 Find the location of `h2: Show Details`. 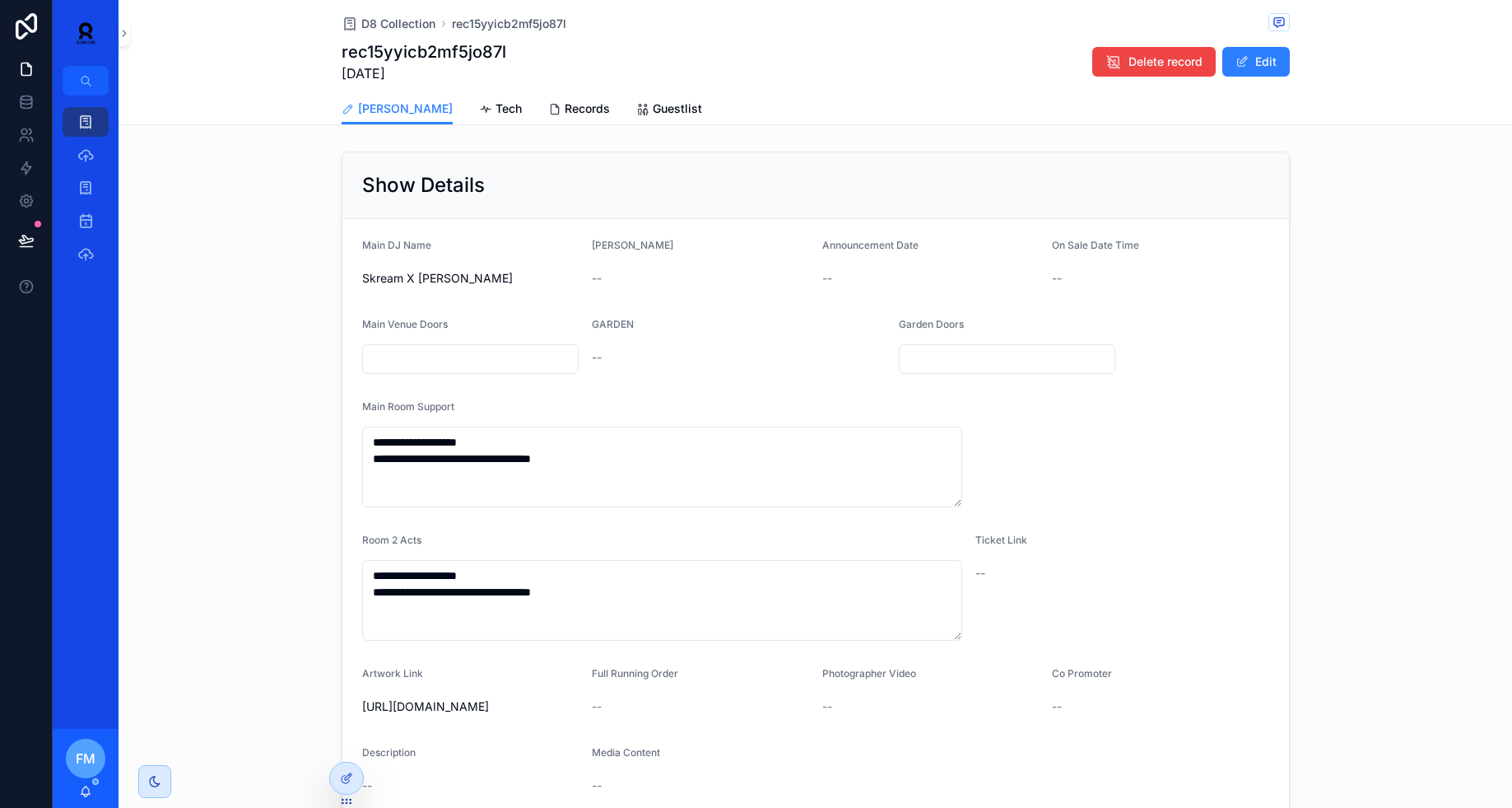

h2: Show Details is located at coordinates (423, 186).